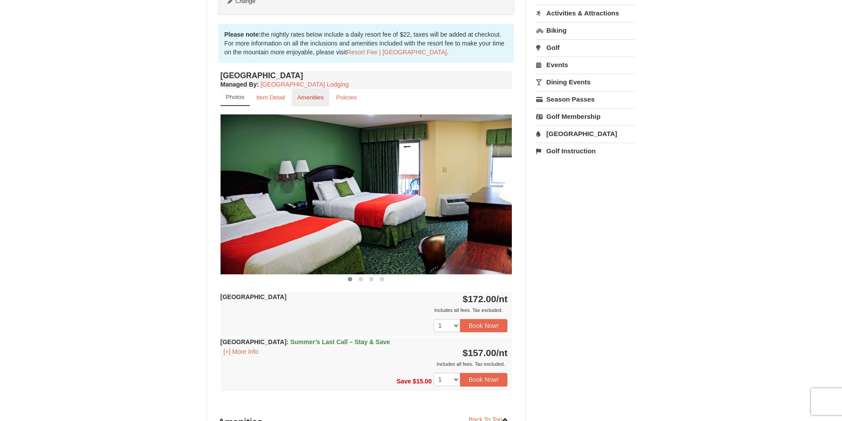 This screenshot has width=842, height=421. What do you see at coordinates (585, 65) in the screenshot?
I see `a: Events` at bounding box center [585, 65].